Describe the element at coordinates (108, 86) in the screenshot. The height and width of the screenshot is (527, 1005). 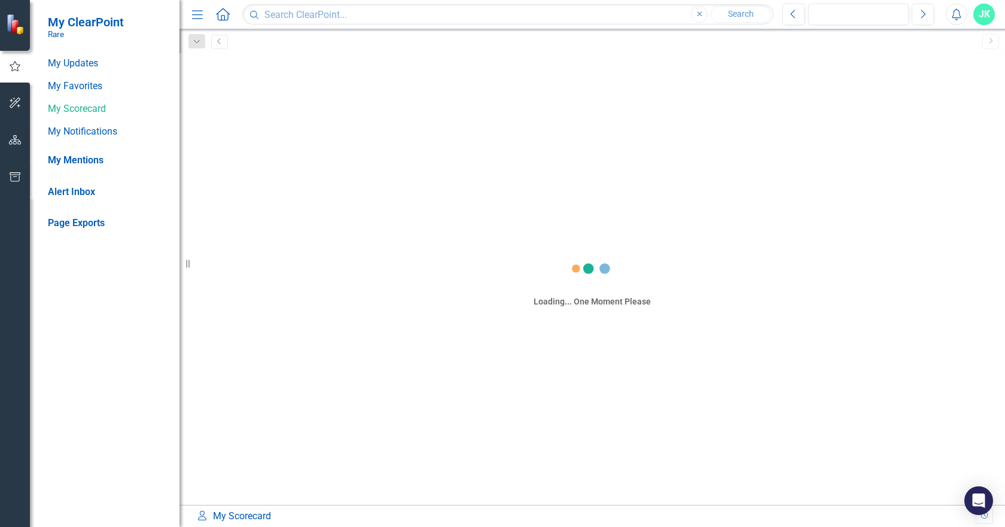
I see `a: My Favorites` at that location.